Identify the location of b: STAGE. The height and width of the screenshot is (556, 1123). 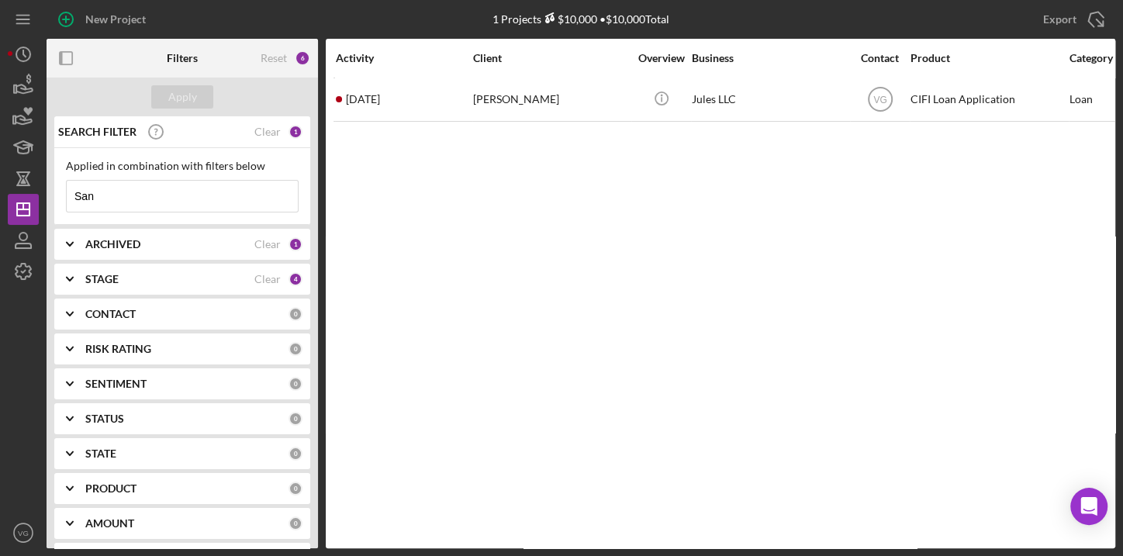
(102, 279).